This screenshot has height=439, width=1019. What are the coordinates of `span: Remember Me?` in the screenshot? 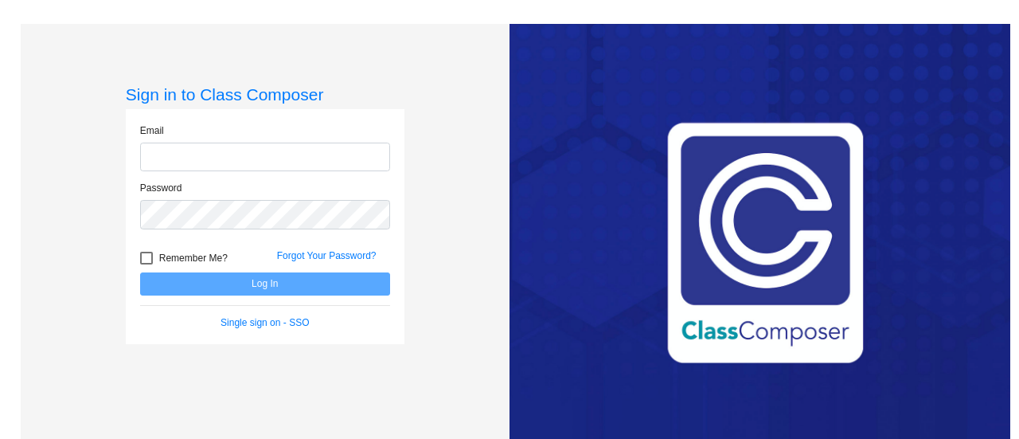 It's located at (193, 258).